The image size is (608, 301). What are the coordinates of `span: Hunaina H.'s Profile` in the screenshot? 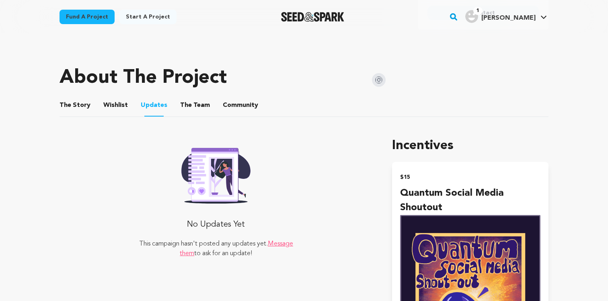 It's located at (506, 17).